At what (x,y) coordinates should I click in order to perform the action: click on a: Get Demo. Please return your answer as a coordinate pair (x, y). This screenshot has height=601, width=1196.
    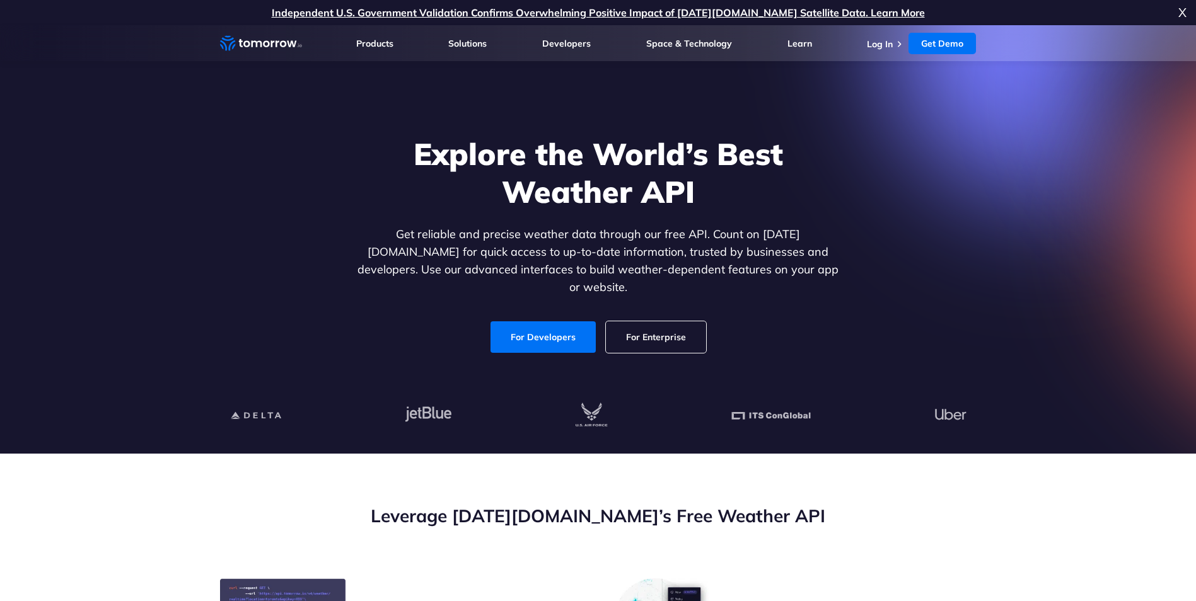
    Looking at the image, I should click on (942, 43).